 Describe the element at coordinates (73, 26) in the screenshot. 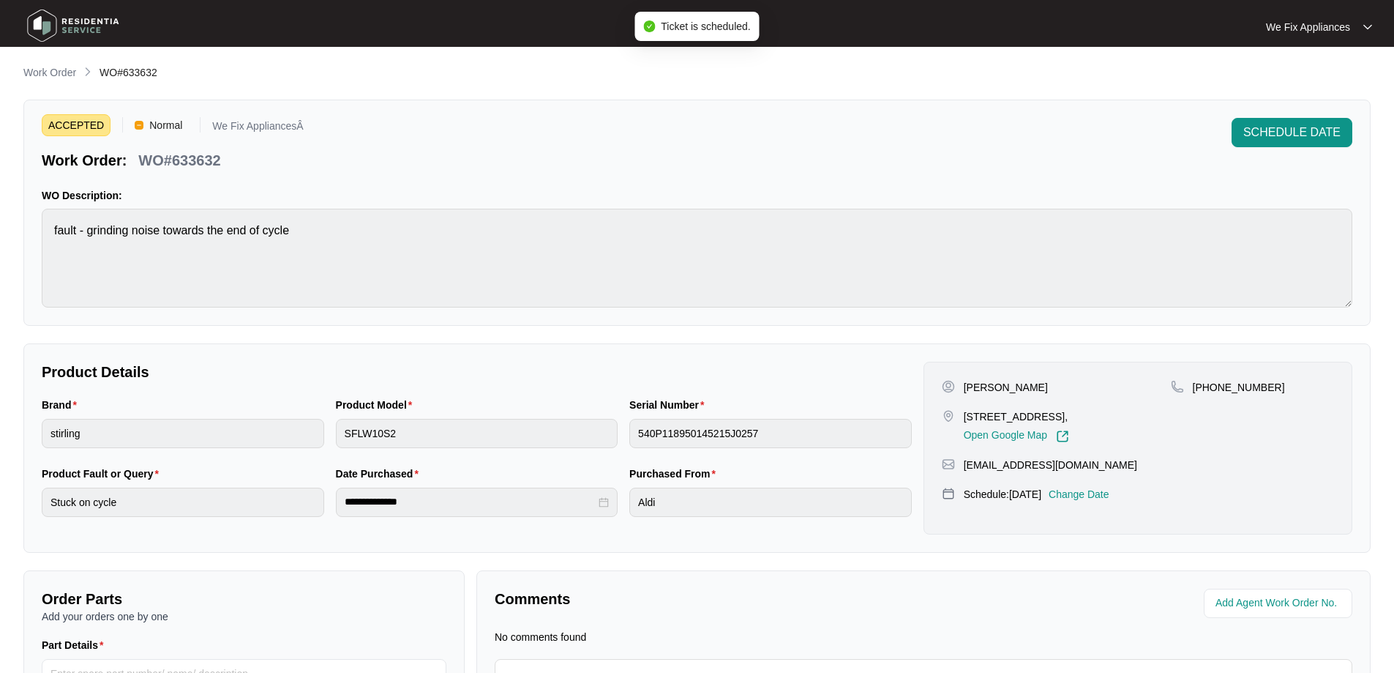

I see `img: residentia service logo` at that location.